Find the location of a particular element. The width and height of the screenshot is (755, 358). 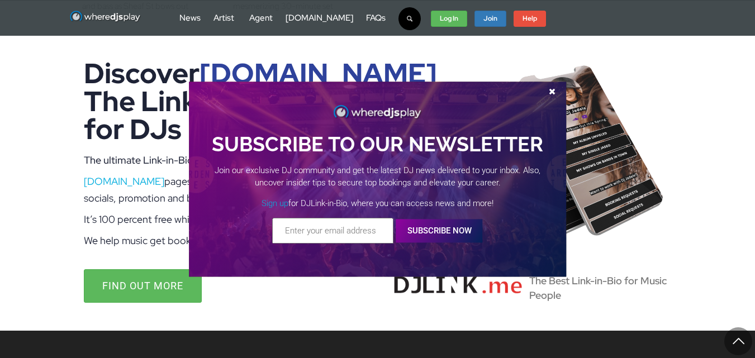

img: djlinkme-logo-small.png is located at coordinates (457, 285).